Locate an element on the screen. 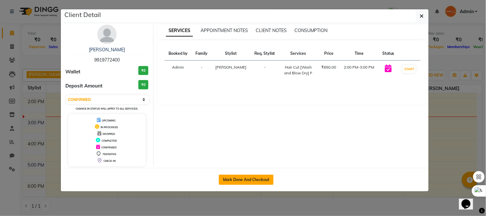 The height and width of the screenshot is (216, 486). span: COMPLETED is located at coordinates (109, 141).